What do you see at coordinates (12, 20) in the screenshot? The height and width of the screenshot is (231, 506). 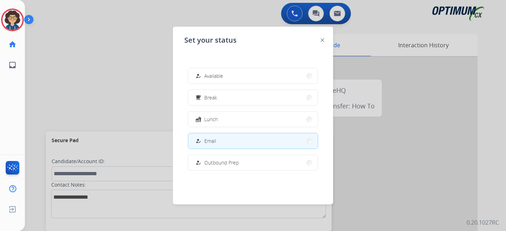 I see `img: avatar` at bounding box center [12, 20].